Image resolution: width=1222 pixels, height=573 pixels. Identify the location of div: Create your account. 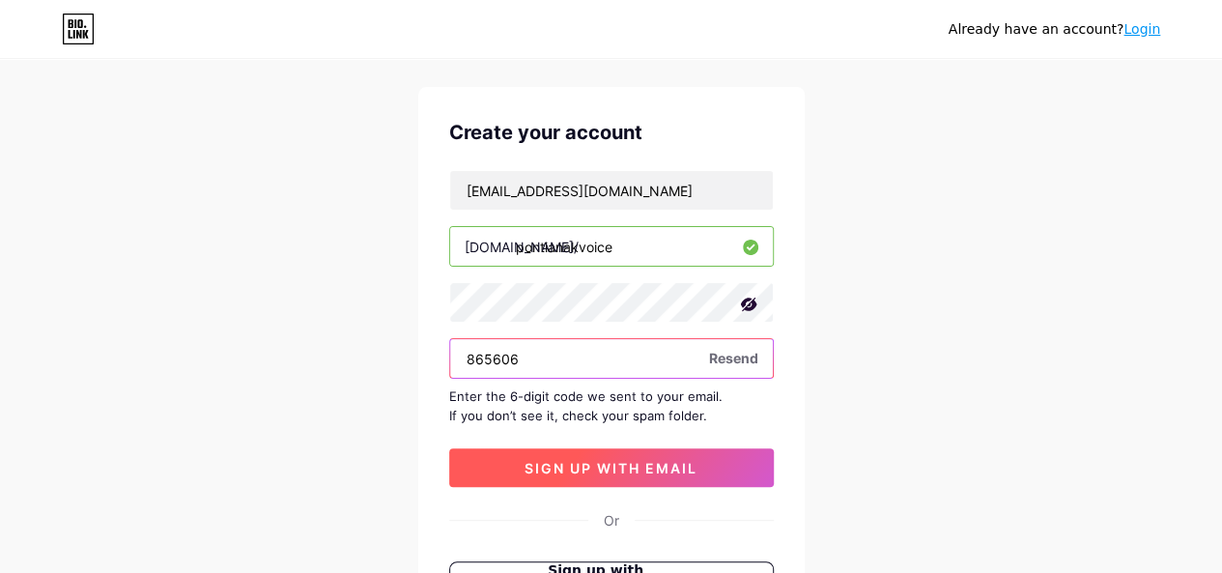
(611, 132).